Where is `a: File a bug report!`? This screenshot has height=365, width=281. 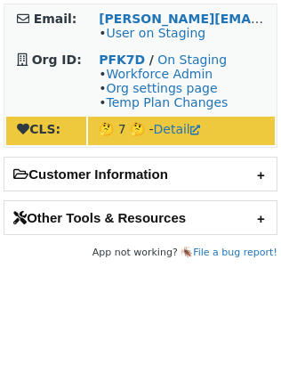 a: File a bug report! is located at coordinates (235, 252).